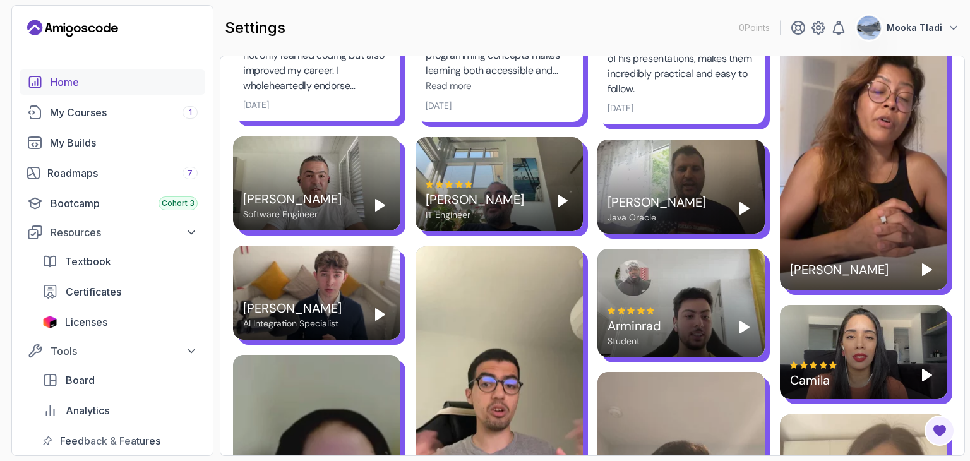 Image resolution: width=970 pixels, height=461 pixels. Describe the element at coordinates (123, 173) in the screenshot. I see `div: Roadmaps` at that location.